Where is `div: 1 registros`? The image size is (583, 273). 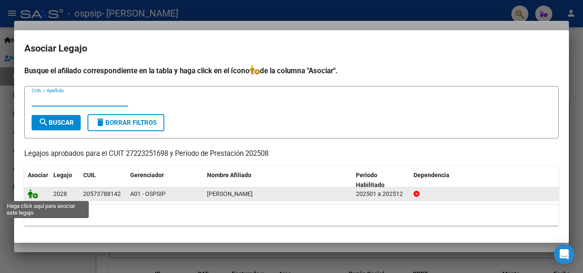 div: 1 registros is located at coordinates (291, 215).